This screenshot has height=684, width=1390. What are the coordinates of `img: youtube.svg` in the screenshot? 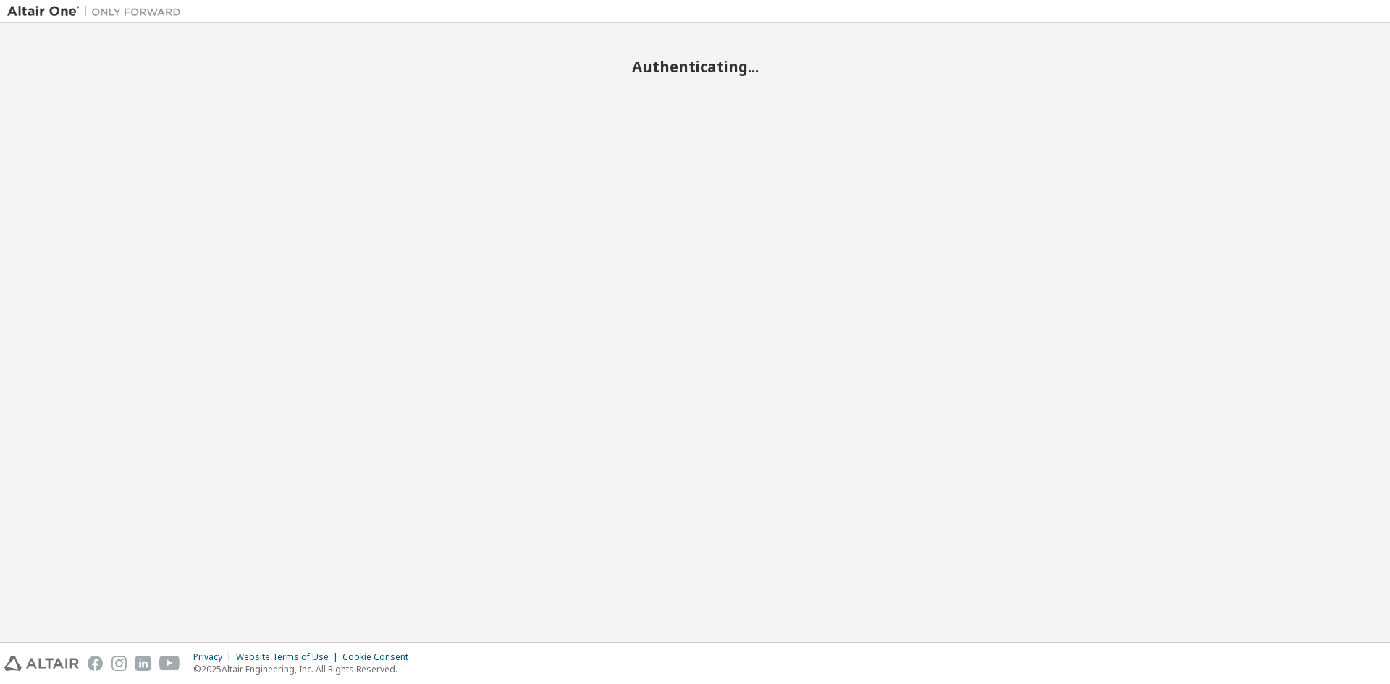 It's located at (169, 663).